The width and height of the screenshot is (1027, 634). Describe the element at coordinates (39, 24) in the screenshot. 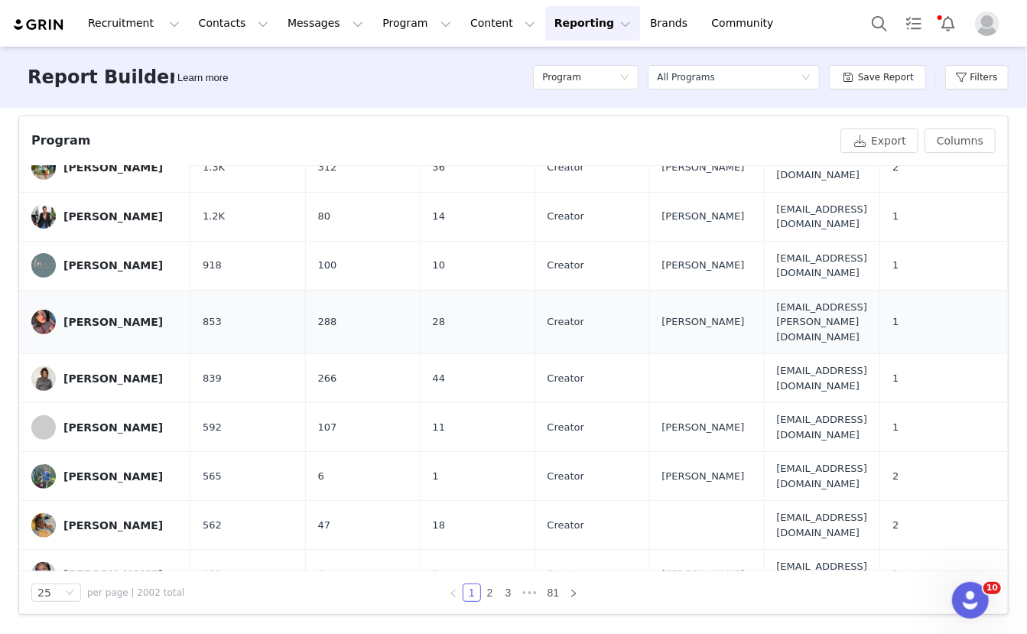

I see `img: grin logo` at that location.